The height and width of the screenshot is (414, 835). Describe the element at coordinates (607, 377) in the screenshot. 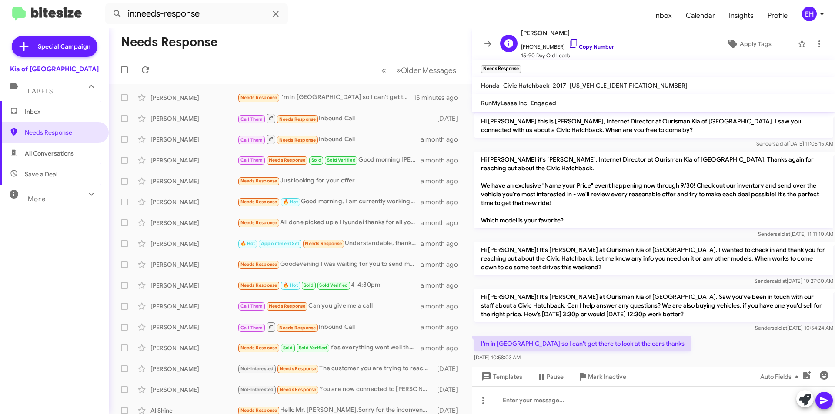

I see `span: Mark Inactive` at that location.